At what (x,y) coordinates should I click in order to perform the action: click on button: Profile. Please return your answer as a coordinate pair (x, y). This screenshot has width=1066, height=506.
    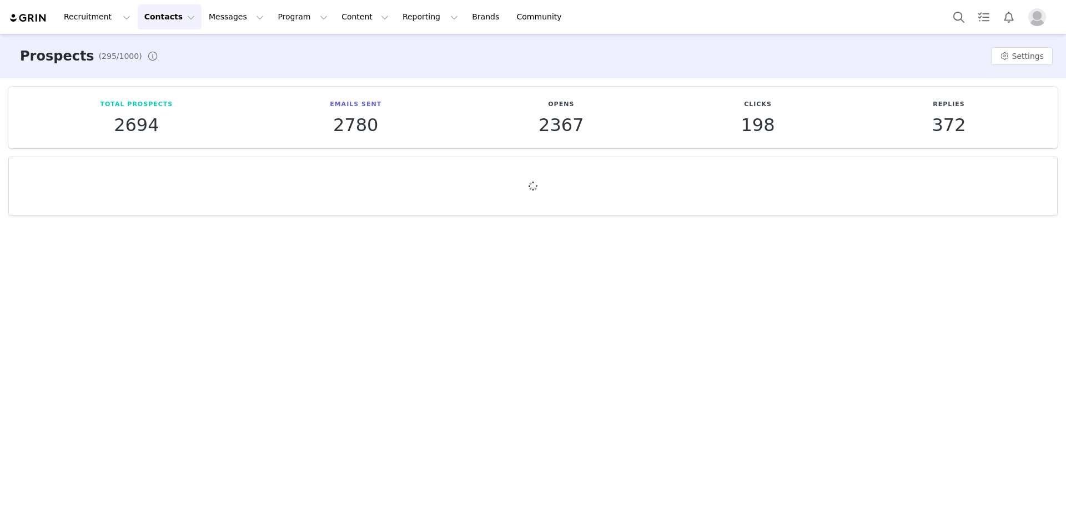
    Looking at the image, I should click on (1039, 17).